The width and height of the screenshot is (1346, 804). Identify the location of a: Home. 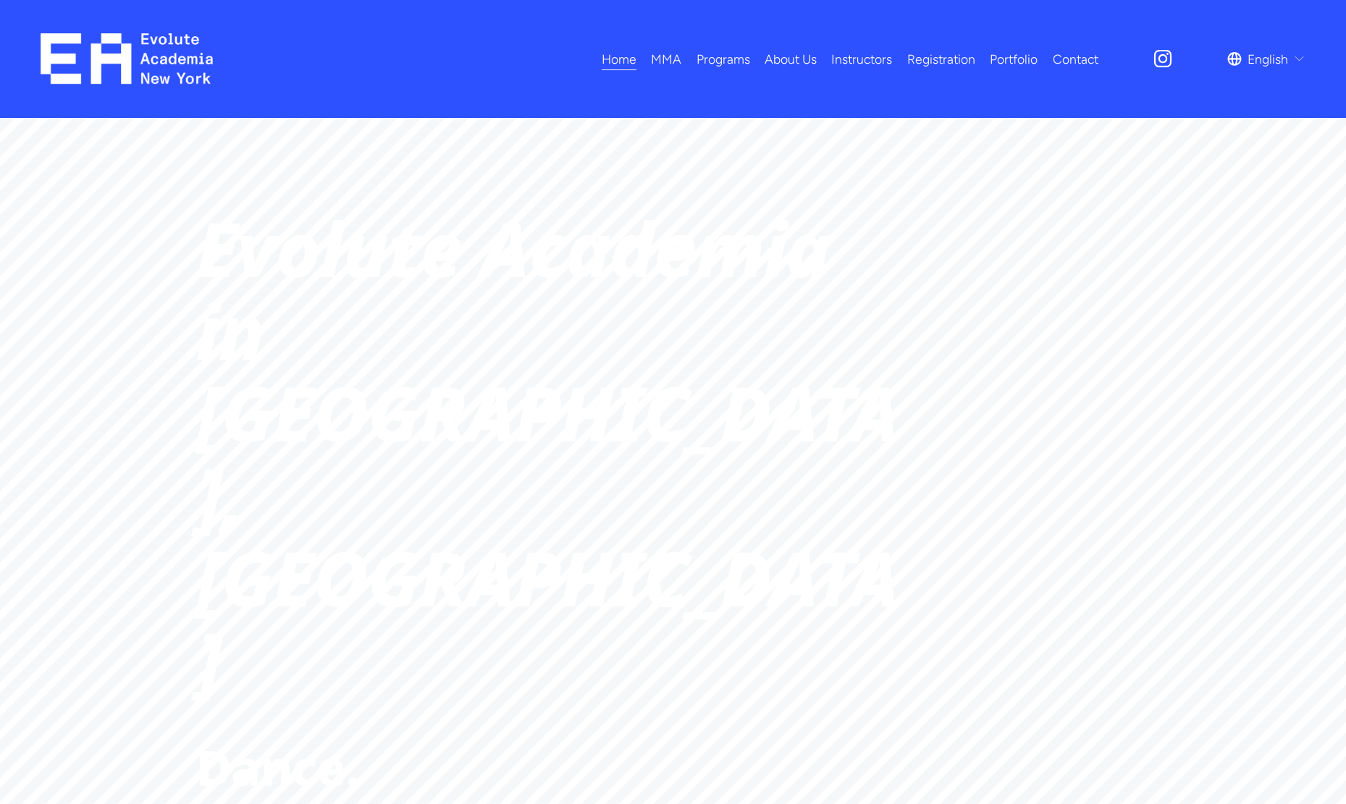
(619, 59).